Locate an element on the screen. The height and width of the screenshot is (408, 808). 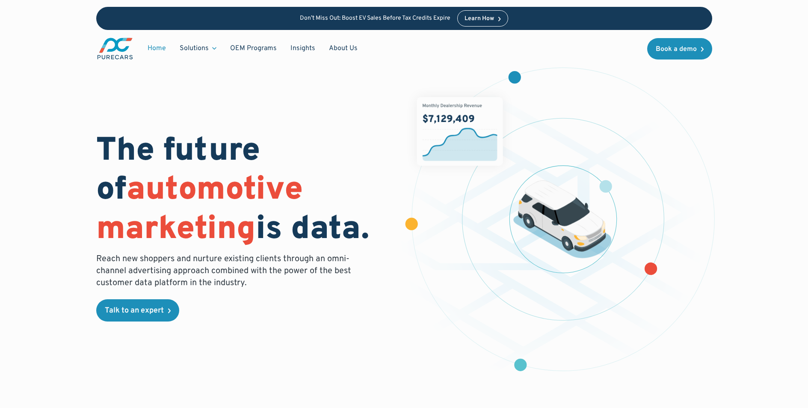
a: OEM Programs is located at coordinates (253, 48).